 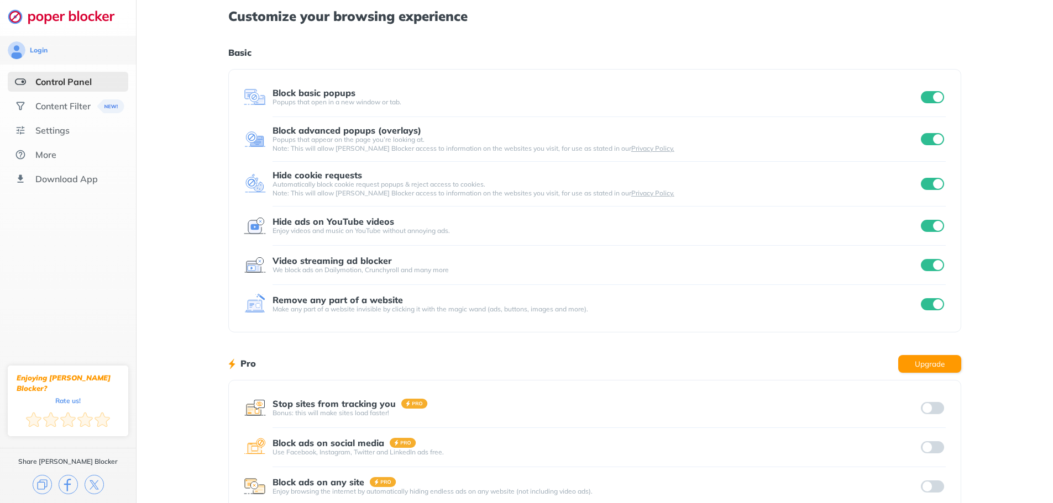 What do you see at coordinates (596, 453) in the screenshot?
I see `div: Use Facebook, Instagram, Twitter and LinkedIn ads free.` at bounding box center [596, 453].